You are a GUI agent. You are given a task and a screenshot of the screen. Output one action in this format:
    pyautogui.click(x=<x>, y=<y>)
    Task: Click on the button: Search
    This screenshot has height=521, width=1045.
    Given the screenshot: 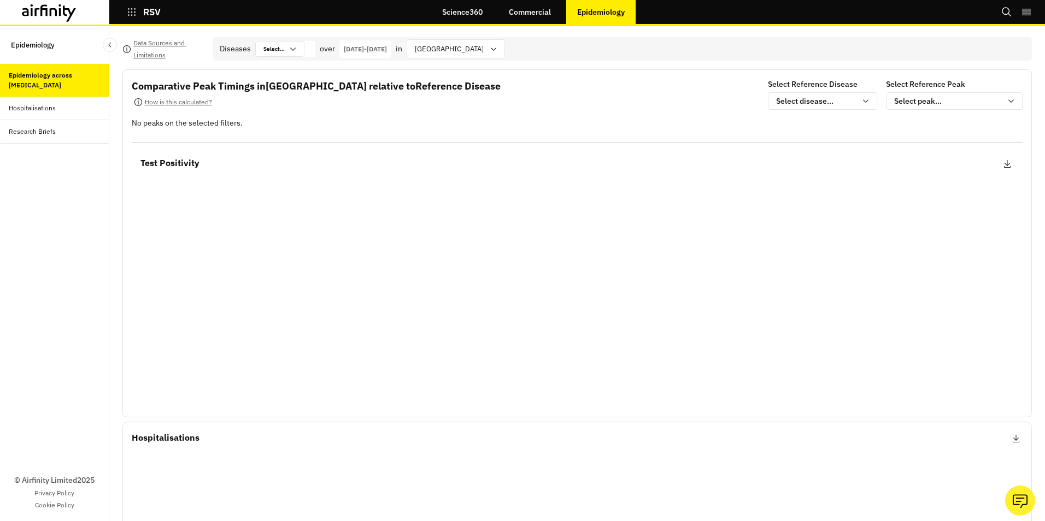 What is the action you would take?
    pyautogui.click(x=1007, y=12)
    